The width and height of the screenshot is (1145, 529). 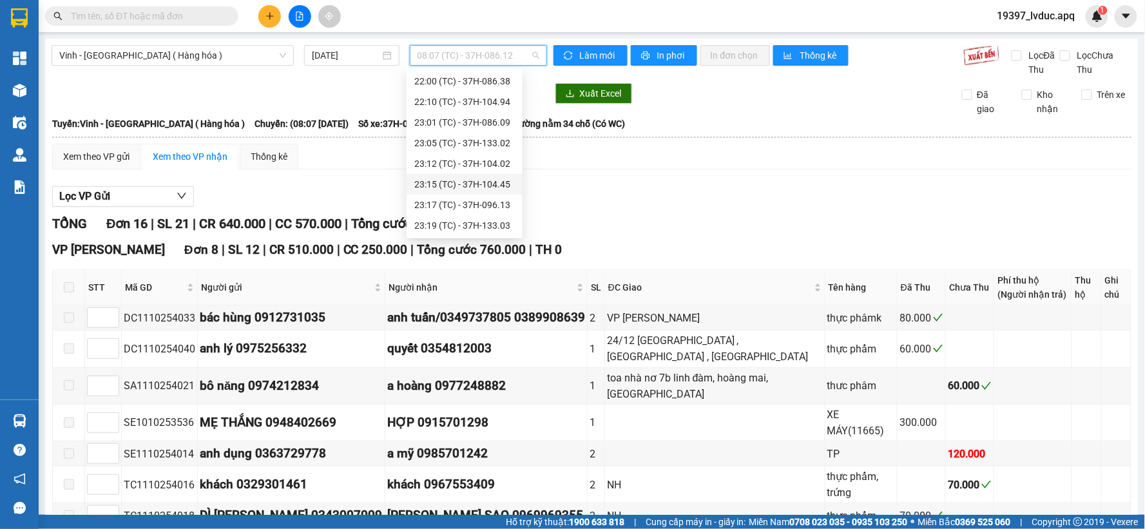 I want to click on div: Thống kê, so click(x=269, y=157).